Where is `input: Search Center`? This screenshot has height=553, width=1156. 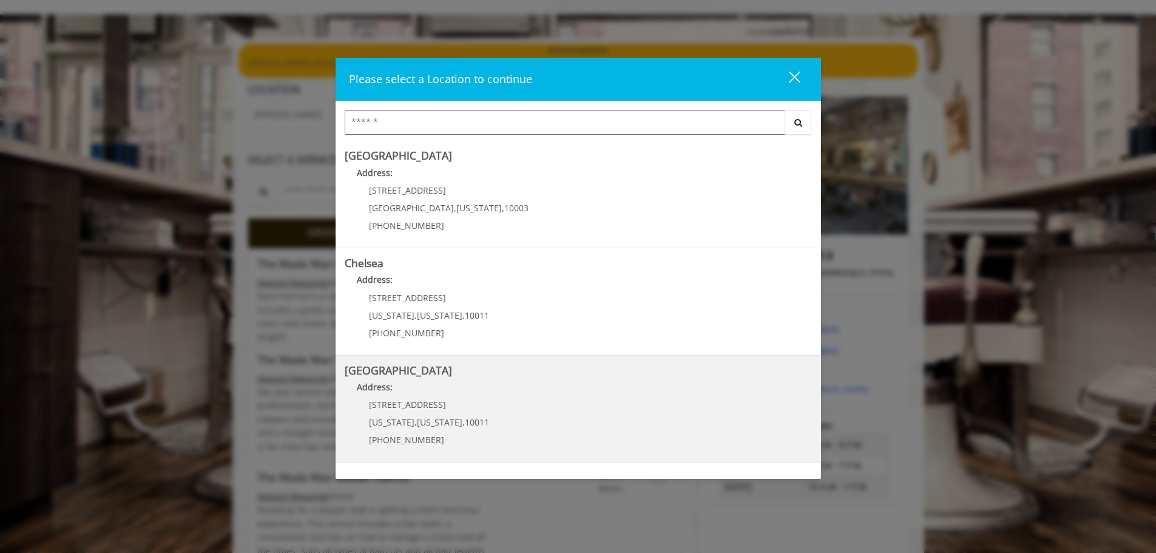
input: Search Center is located at coordinates (565, 123).